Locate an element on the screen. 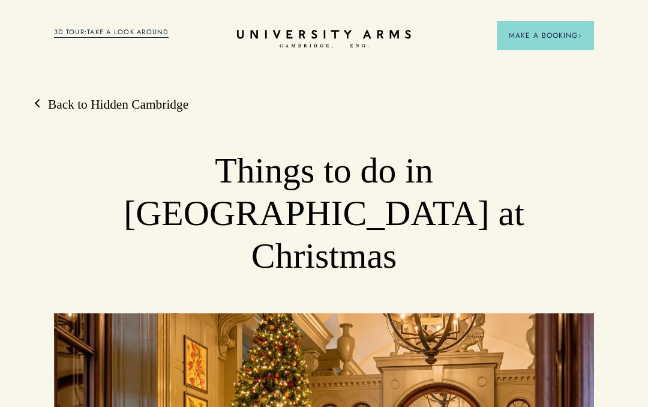 The image size is (648, 407). a: 3D TOUR:TAKE A LOOK AROUND is located at coordinates (111, 32).